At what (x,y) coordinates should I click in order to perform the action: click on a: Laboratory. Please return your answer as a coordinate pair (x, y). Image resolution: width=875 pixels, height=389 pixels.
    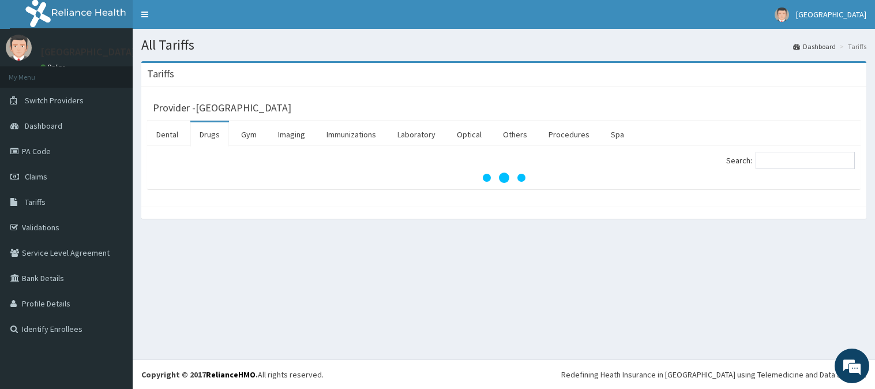
    Looking at the image, I should click on (416, 134).